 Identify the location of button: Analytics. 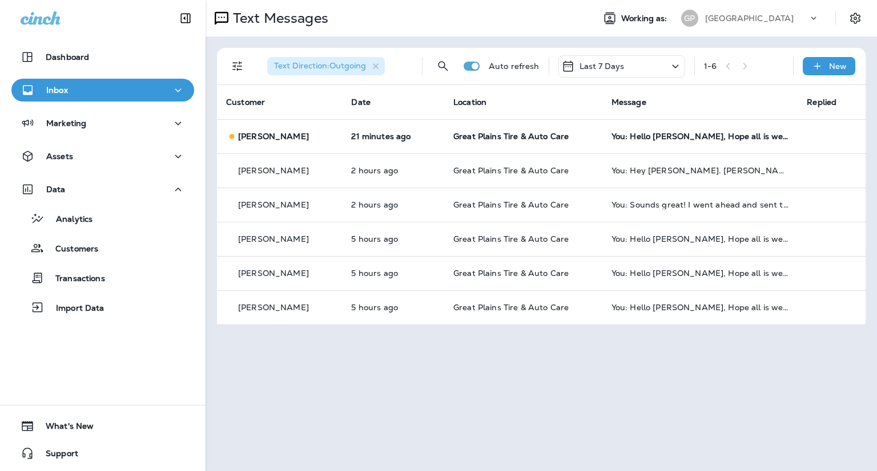
(103, 219).